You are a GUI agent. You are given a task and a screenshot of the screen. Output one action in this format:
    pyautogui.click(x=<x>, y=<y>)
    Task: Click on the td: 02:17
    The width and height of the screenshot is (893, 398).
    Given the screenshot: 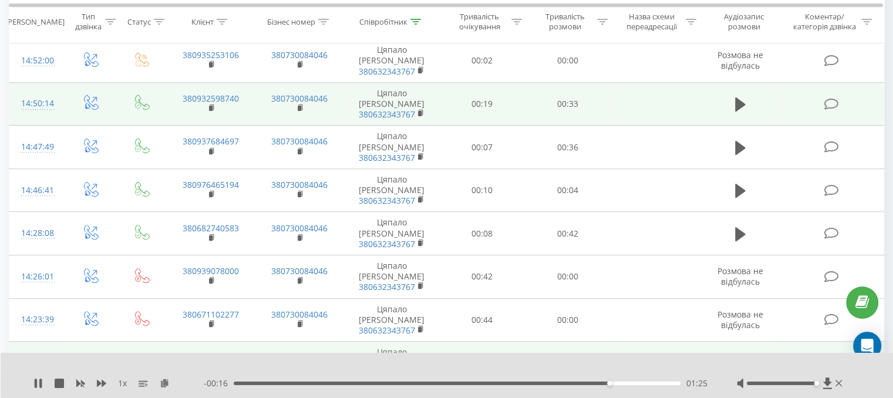 What is the action you would take?
    pyautogui.click(x=567, y=363)
    